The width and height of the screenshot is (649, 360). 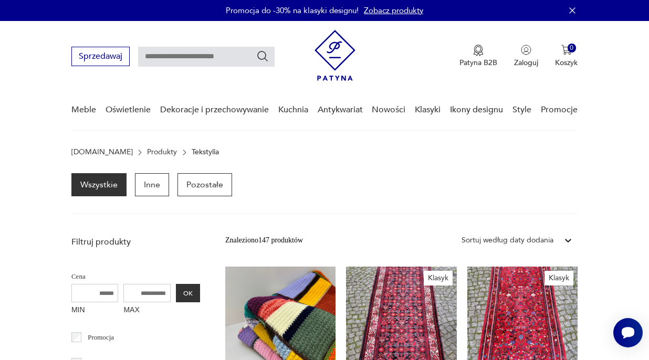 What do you see at coordinates (101, 337) in the screenshot?
I see `p: Promocja` at bounding box center [101, 337].